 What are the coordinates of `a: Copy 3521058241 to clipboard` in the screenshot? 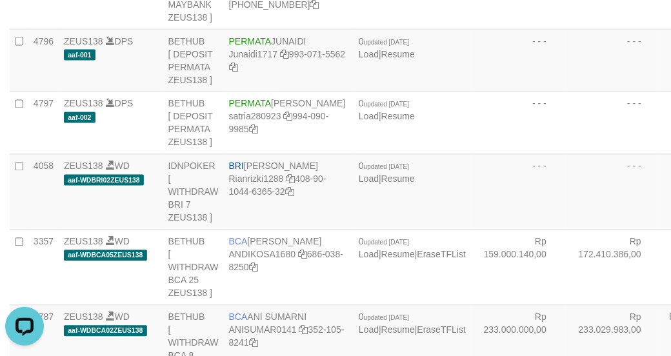 It's located at (254, 343).